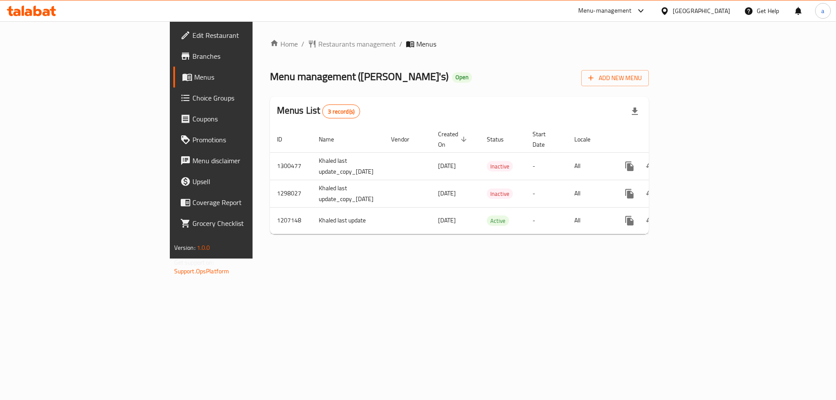 This screenshot has height=400, width=836. What do you see at coordinates (615, 78) in the screenshot?
I see `span: Add New Menu` at bounding box center [615, 78].